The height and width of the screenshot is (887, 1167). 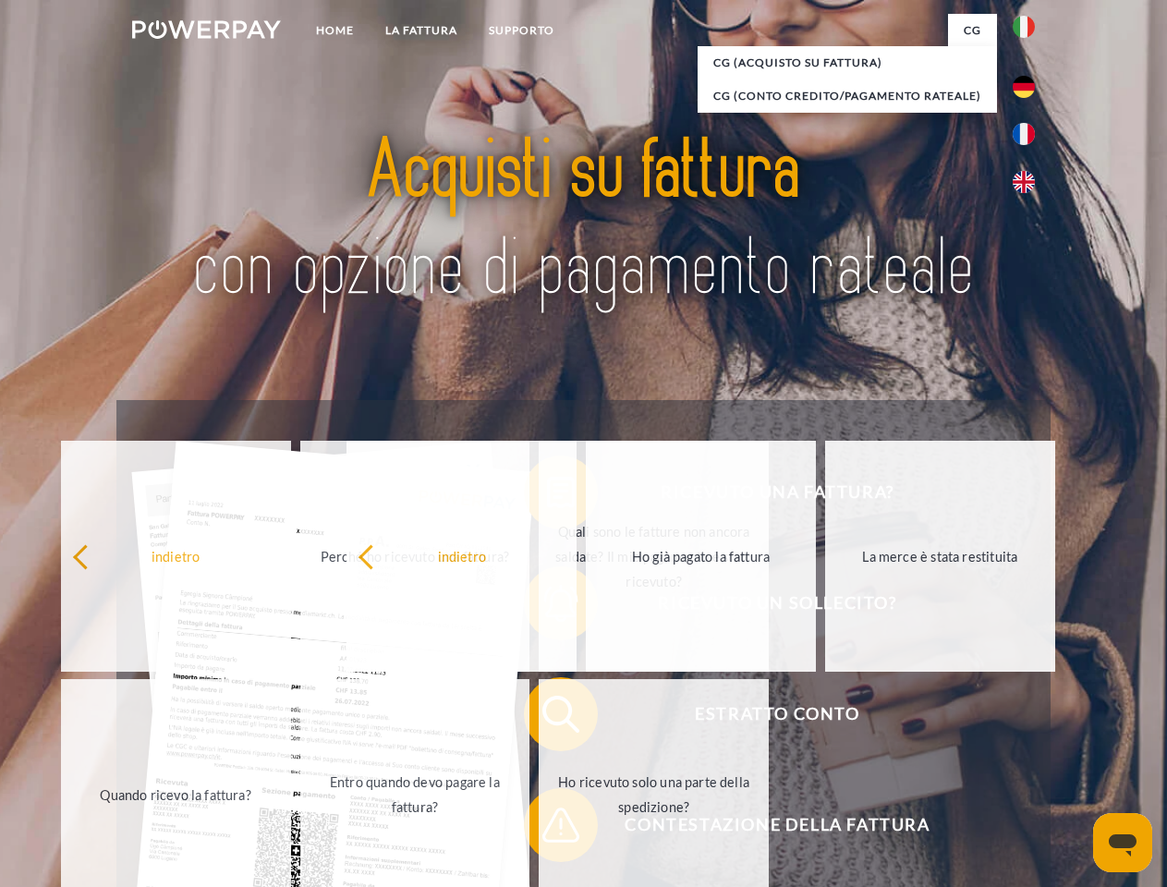 What do you see at coordinates (847, 63) in the screenshot?
I see `a: CG (Acquisto su fattura)` at bounding box center [847, 63].